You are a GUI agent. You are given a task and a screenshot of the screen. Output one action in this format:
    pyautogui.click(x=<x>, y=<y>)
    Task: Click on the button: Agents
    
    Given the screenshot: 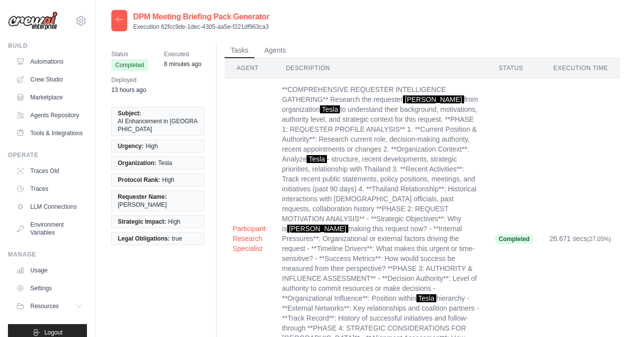 What is the action you would take?
    pyautogui.click(x=275, y=51)
    